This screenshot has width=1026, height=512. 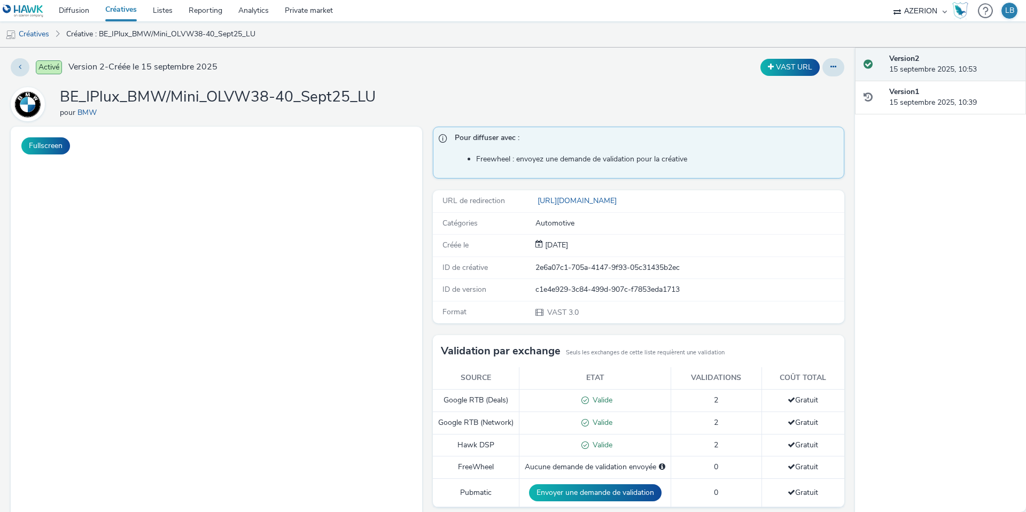 What do you see at coordinates (454, 311) in the screenshot?
I see `span: Format` at bounding box center [454, 311].